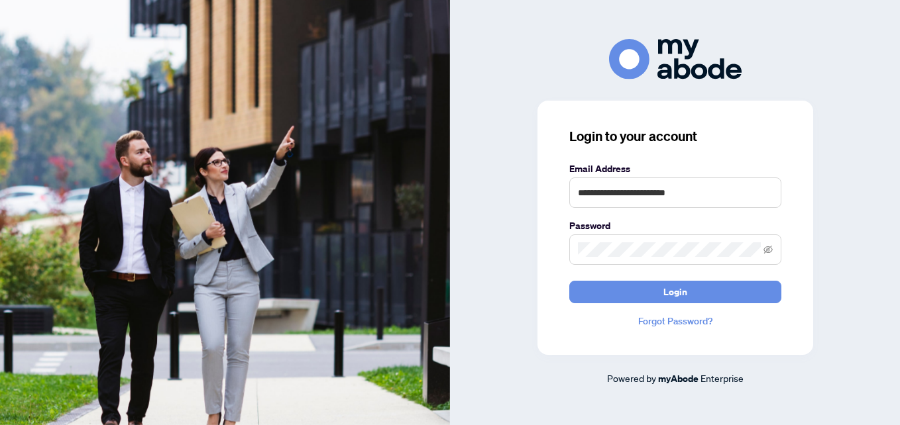  What do you see at coordinates (768, 250) in the screenshot?
I see `span: eye-invisible` at bounding box center [768, 250].